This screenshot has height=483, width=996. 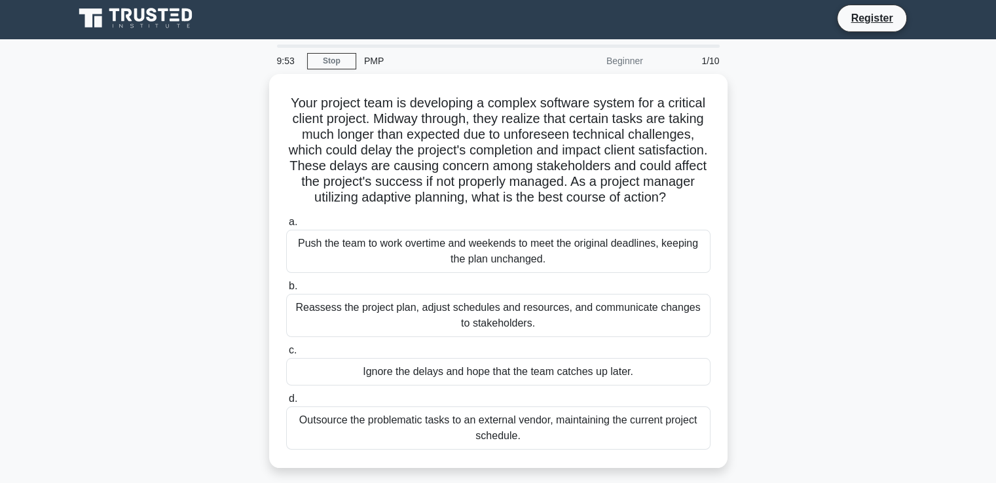 What do you see at coordinates (288, 61) in the screenshot?
I see `div: 9:53` at bounding box center [288, 61].